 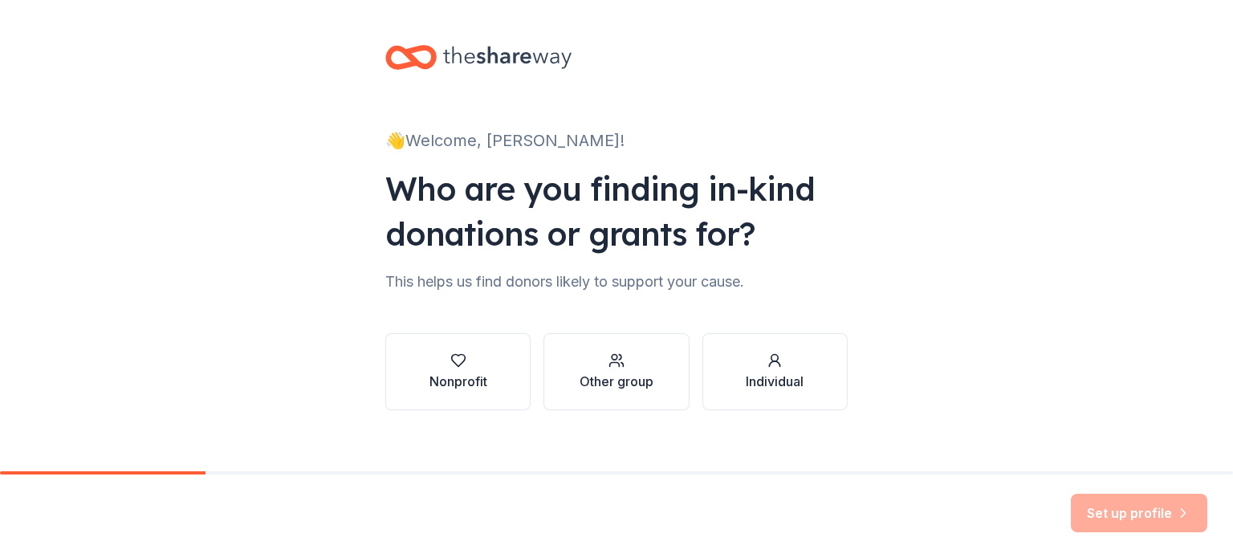 I want to click on div: Individual, so click(x=774, y=381).